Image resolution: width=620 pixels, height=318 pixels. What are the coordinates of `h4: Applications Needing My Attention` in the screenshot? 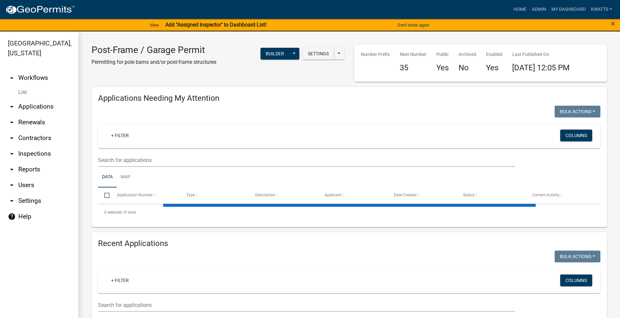 It's located at (349, 98).